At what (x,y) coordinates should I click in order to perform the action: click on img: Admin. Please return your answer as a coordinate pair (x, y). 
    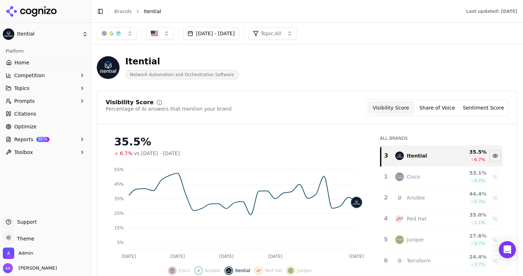
    Looking at the image, I should click on (9, 254).